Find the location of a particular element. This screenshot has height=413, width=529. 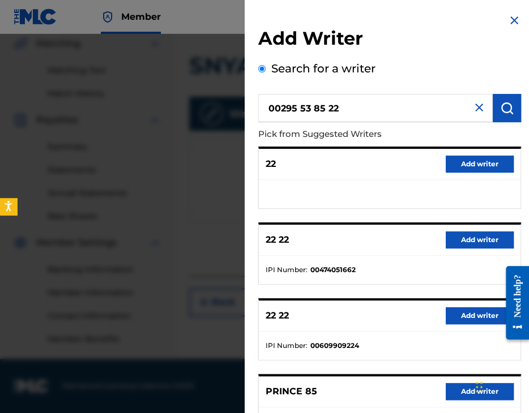

strong: 00474051662 is located at coordinates (333, 270).